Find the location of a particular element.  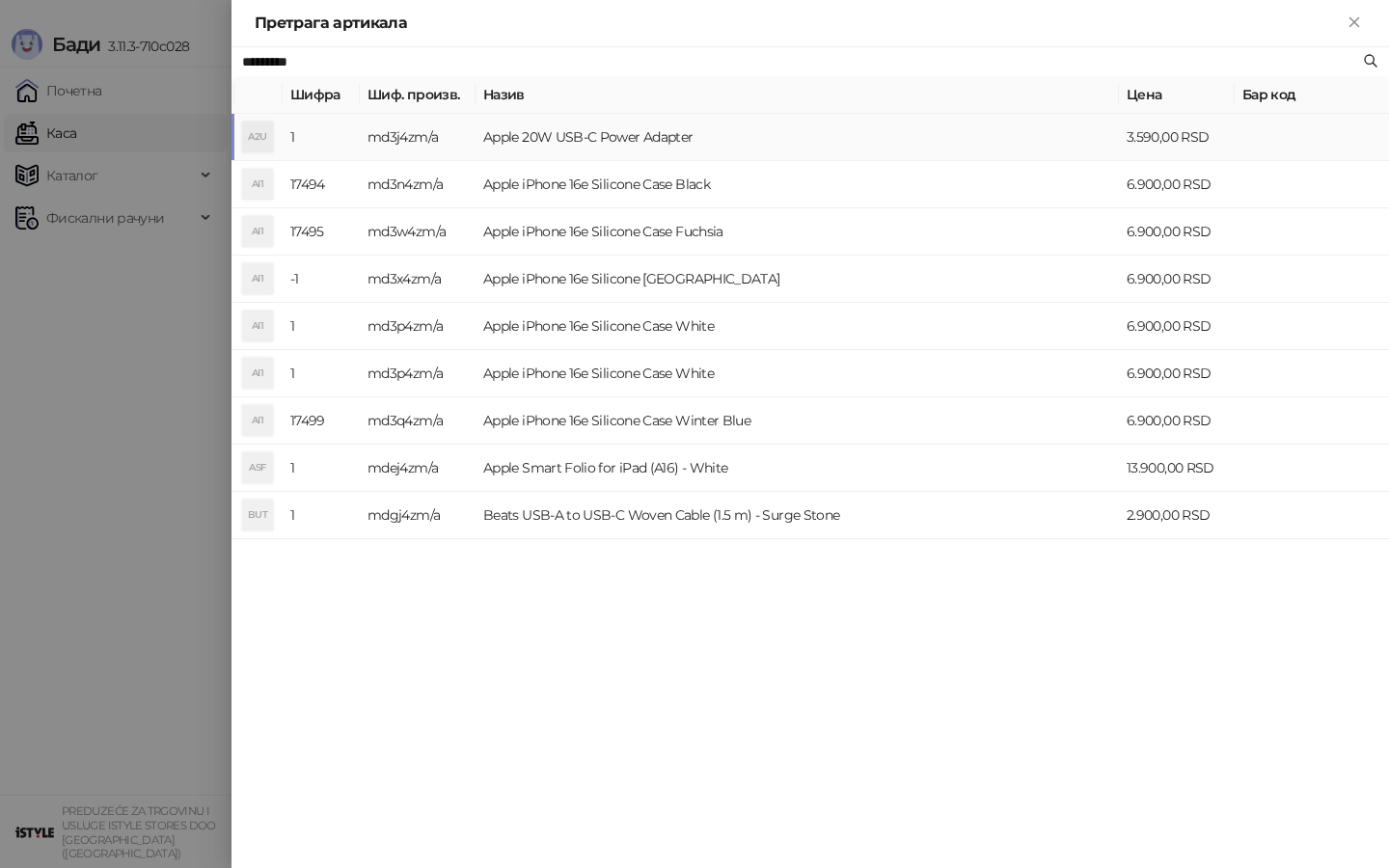

td: Apple iPhone 16e Silicone Case Winter Blue is located at coordinates (797, 421).